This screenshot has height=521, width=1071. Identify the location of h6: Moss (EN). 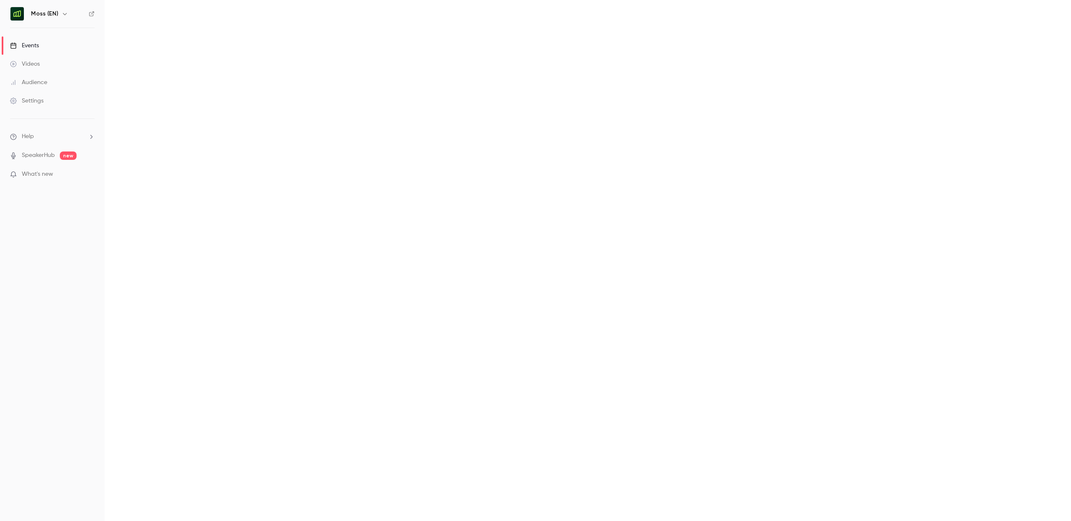
(44, 14).